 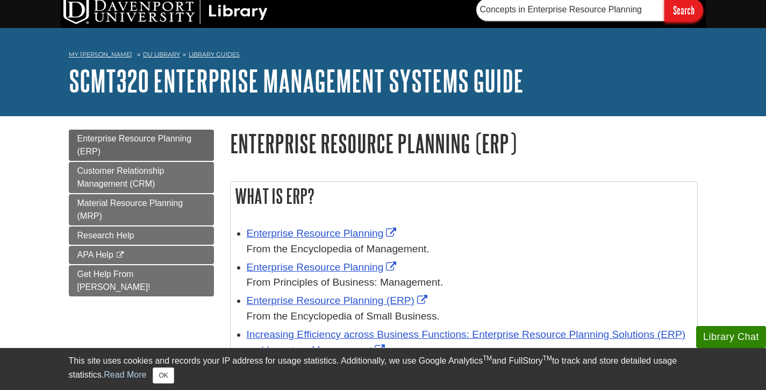 What do you see at coordinates (141, 177) in the screenshot?
I see `a: Customer Relationship Management (CRM)` at bounding box center [141, 177].